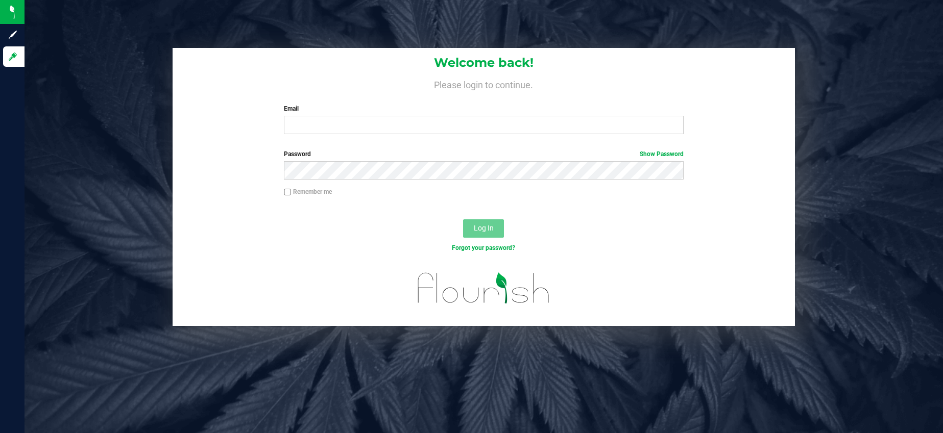 This screenshot has height=433, width=943. Describe the element at coordinates (661, 154) in the screenshot. I see `a: Show Password` at that location.